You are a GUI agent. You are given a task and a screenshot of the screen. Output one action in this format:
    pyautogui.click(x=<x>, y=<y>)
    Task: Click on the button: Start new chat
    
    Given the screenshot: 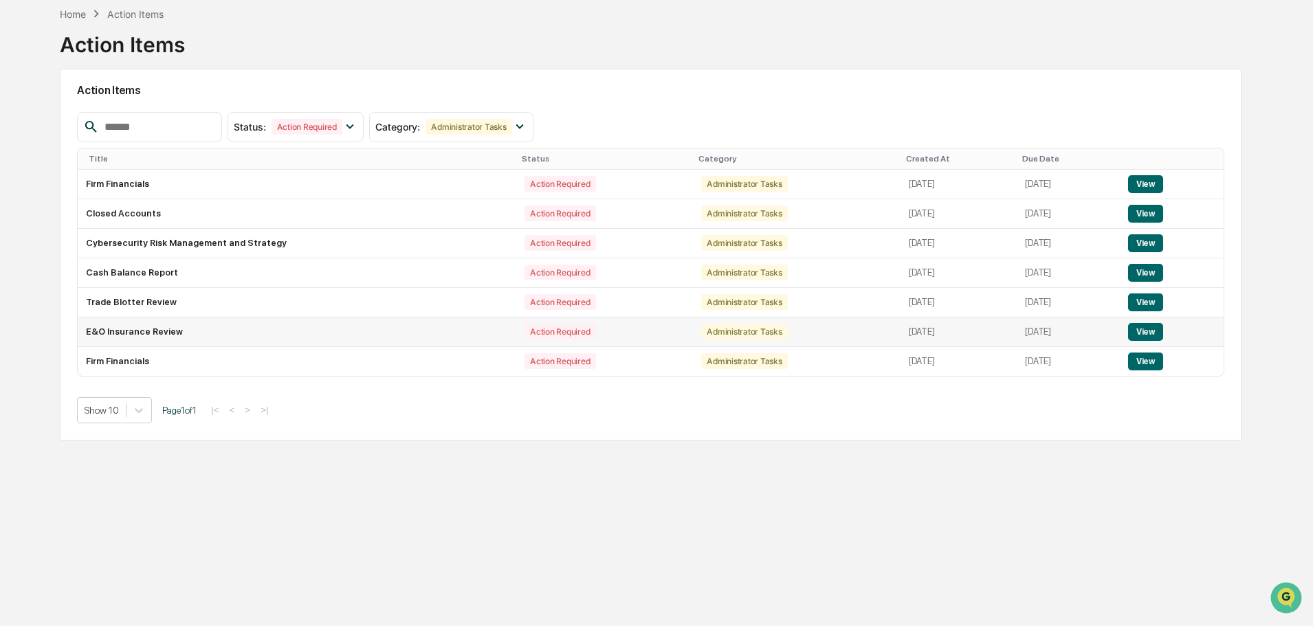 What is the action you would take?
    pyautogui.click(x=242, y=118)
    